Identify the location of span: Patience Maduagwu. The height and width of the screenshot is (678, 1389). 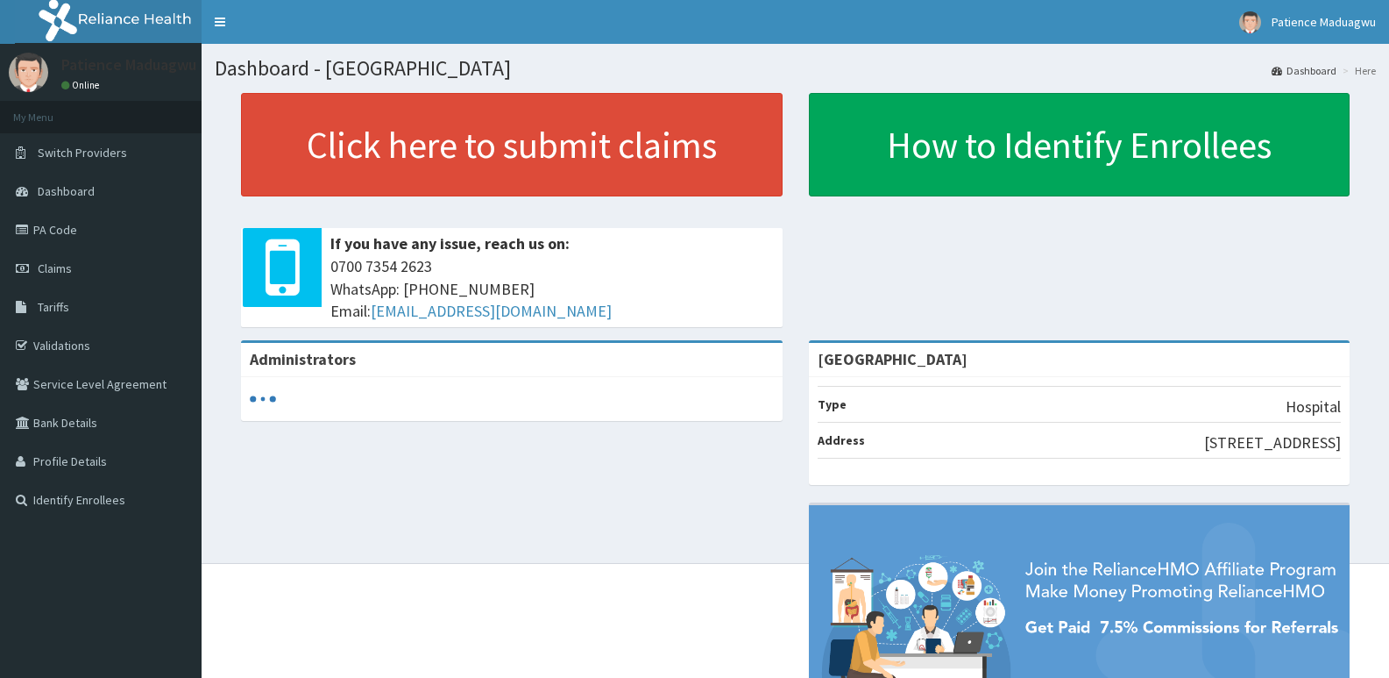
(1324, 22).